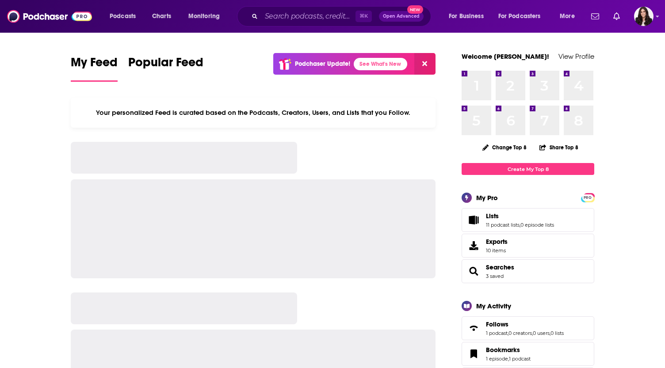  I want to click on a: Exports, so click(528, 246).